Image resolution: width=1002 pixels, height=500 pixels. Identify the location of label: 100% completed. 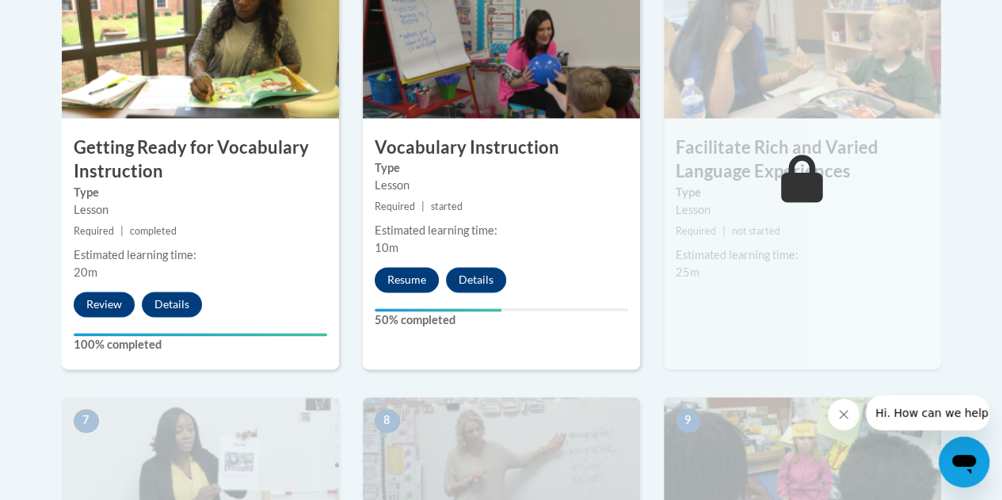
(200, 345).